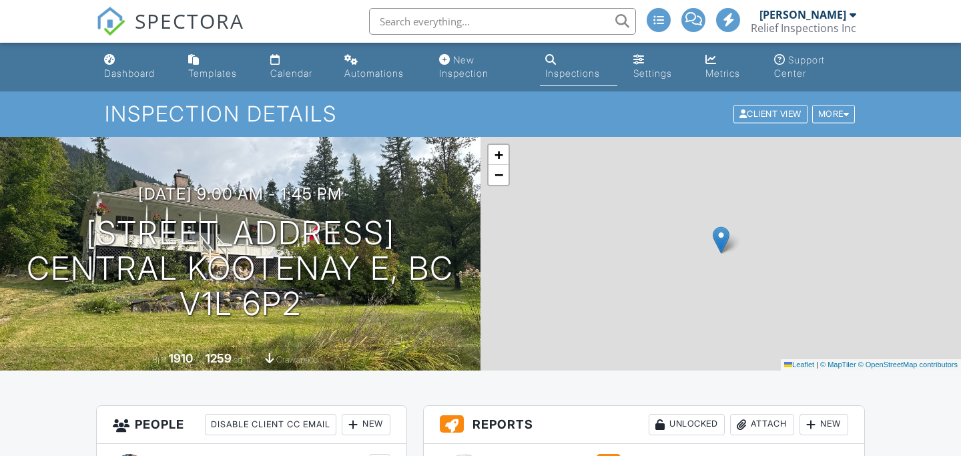 The image size is (961, 456). I want to click on div: Automations, so click(374, 73).